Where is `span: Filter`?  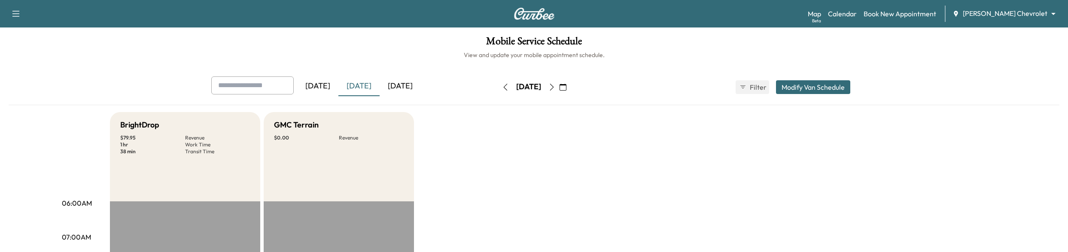
span: Filter is located at coordinates (758, 87).